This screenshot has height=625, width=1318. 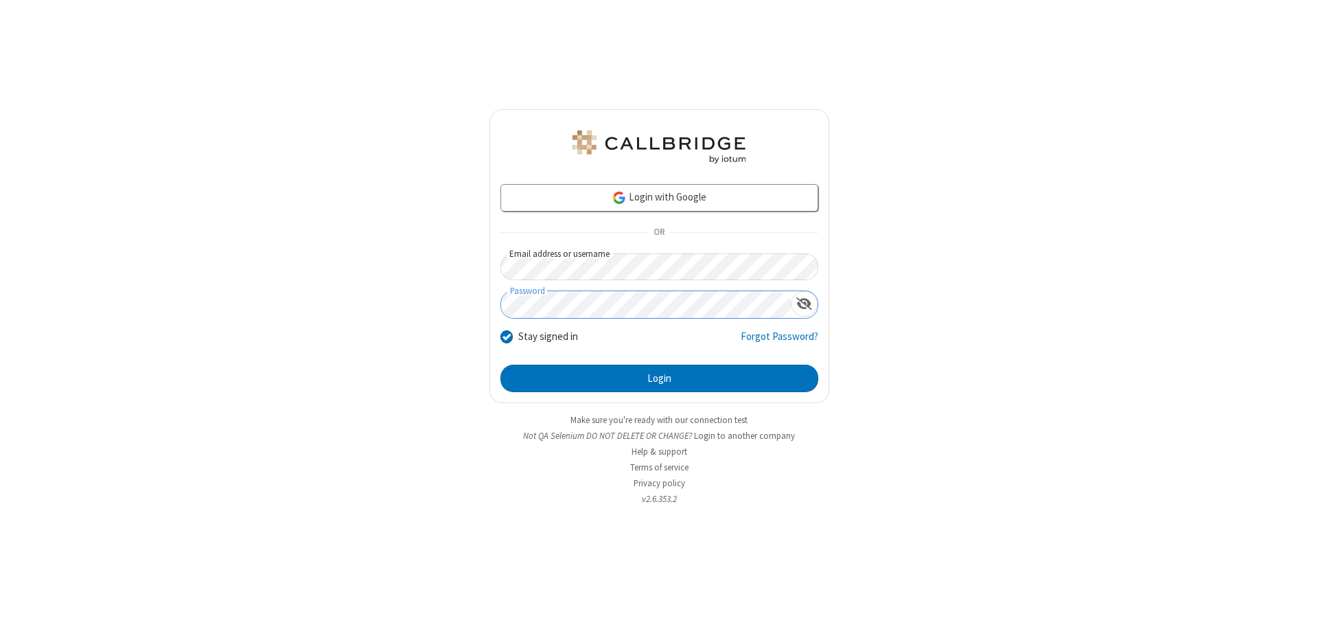 What do you see at coordinates (619, 198) in the screenshot?
I see `img: google-icon.png` at bounding box center [619, 198].